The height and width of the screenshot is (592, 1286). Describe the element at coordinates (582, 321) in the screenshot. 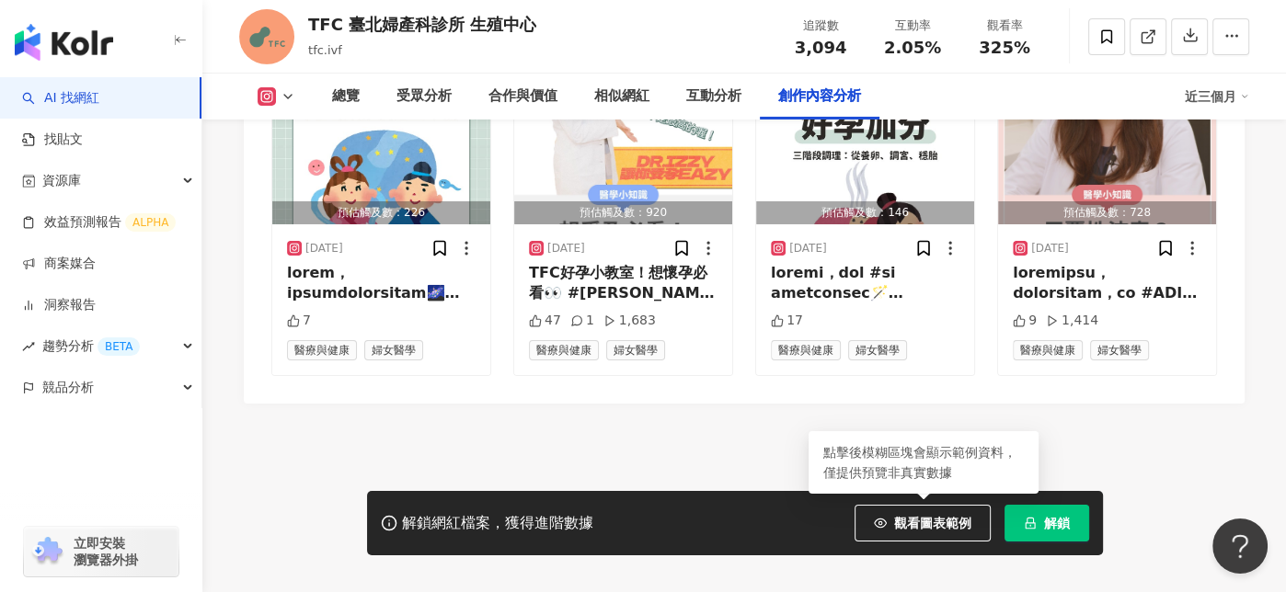

I see `div: 1` at that location.